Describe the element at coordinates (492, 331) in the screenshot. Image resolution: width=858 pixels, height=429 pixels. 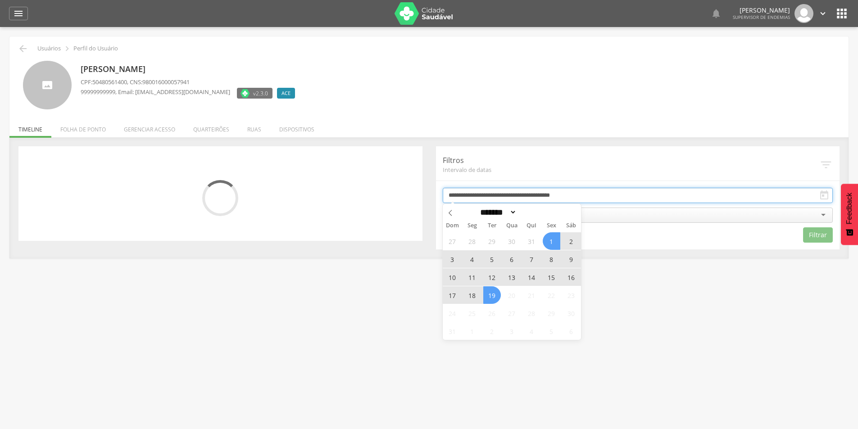
I see `span: Setembro 2, 2025` at that location.